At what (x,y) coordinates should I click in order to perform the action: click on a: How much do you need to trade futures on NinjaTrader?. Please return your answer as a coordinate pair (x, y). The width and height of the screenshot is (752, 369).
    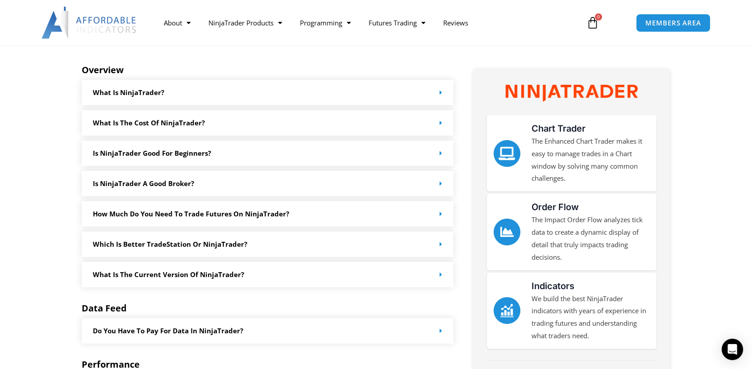
    Looking at the image, I should click on (191, 214).